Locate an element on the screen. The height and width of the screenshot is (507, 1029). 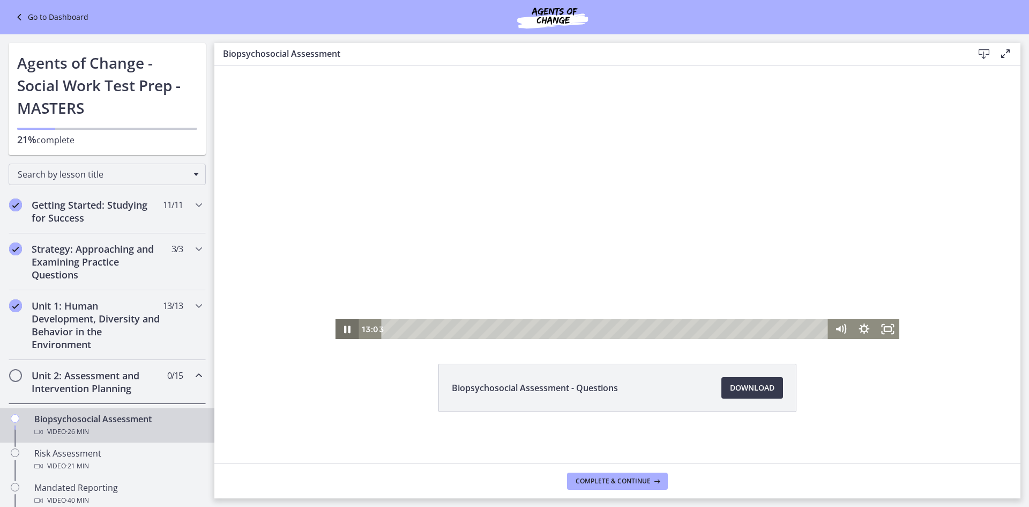
a: Go to Dashboard is located at coordinates (50, 17).